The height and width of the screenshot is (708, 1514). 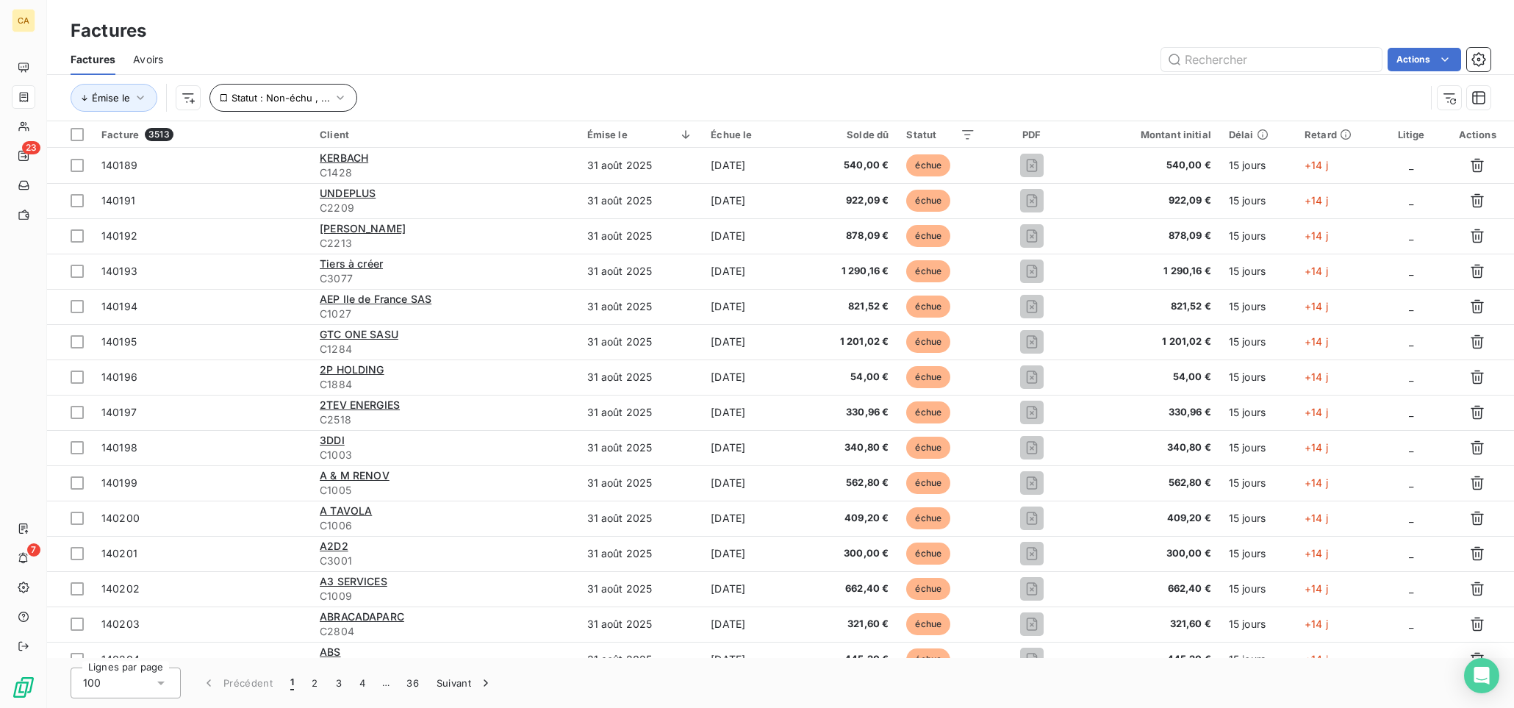 What do you see at coordinates (444, 490) in the screenshot?
I see `span: C1005` at bounding box center [444, 490].